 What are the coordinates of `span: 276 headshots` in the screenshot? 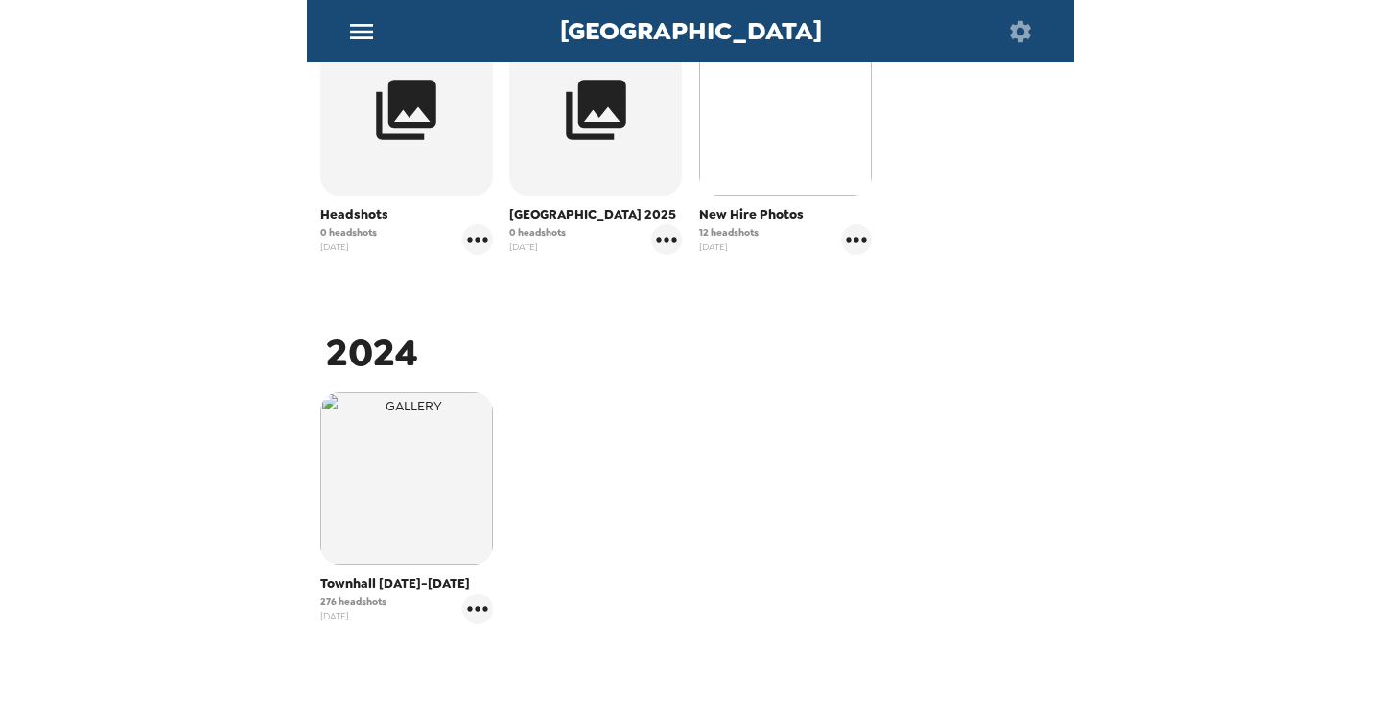 It's located at (353, 601).